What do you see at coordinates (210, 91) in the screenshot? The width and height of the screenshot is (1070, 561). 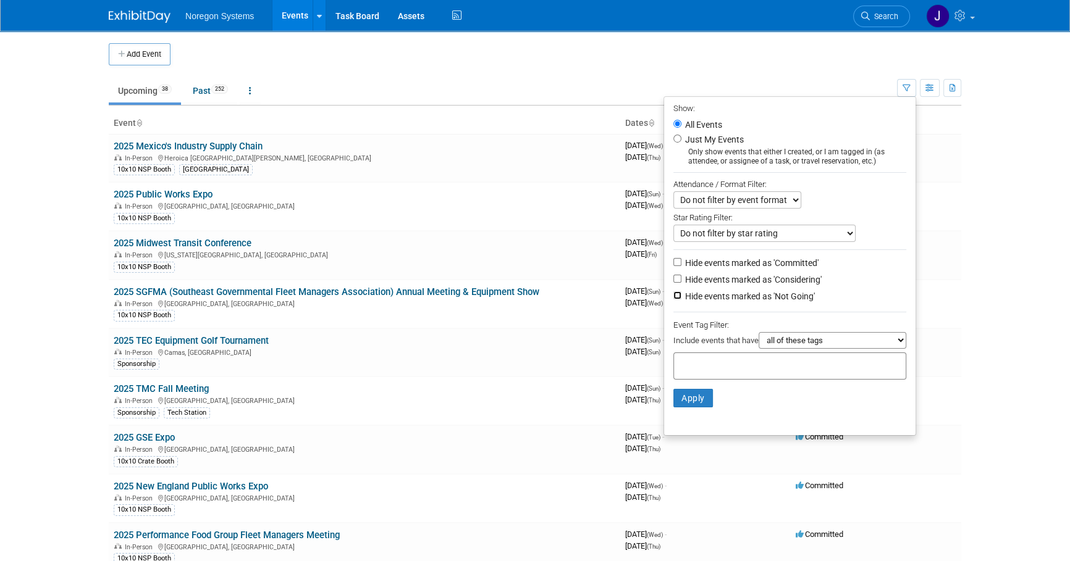 I see `a: Past252` at bounding box center [210, 91].